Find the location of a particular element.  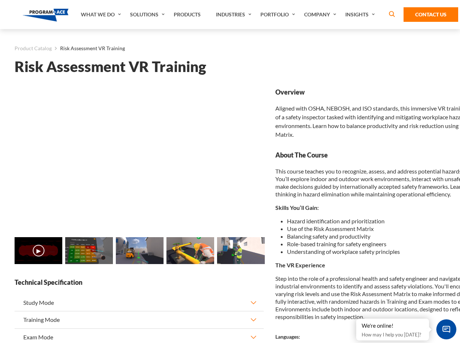

img: Risk Assessment VR Training - Preview 4 is located at coordinates (241, 251).